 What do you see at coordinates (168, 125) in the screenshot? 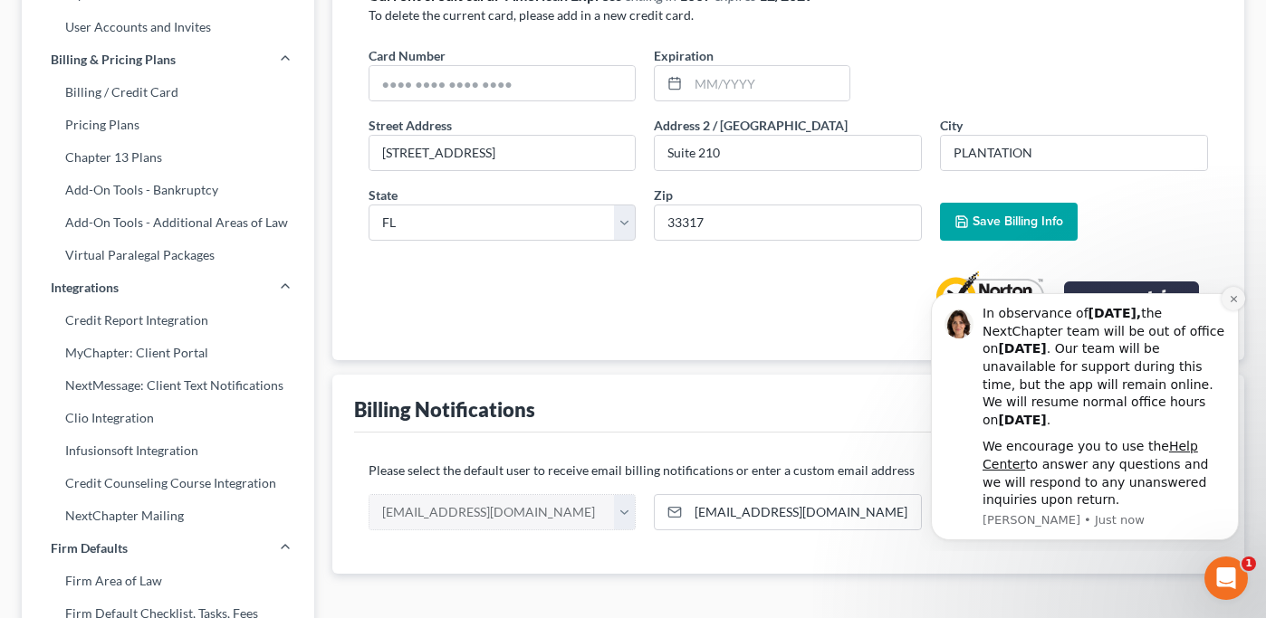
I see `a: Pricing Plans` at bounding box center [168, 125].